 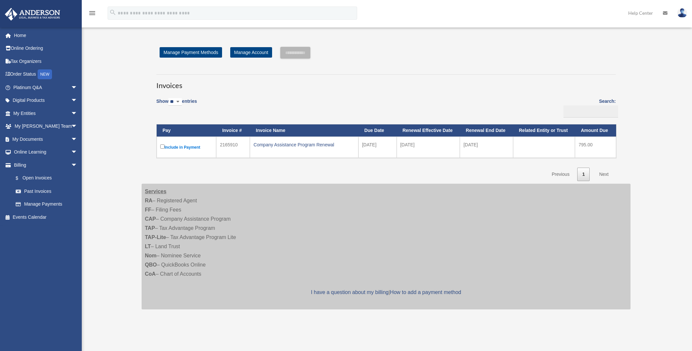 What do you see at coordinates (32, 14) in the screenshot?
I see `img: Anderson Advisors Platinum Portal` at bounding box center [32, 14].